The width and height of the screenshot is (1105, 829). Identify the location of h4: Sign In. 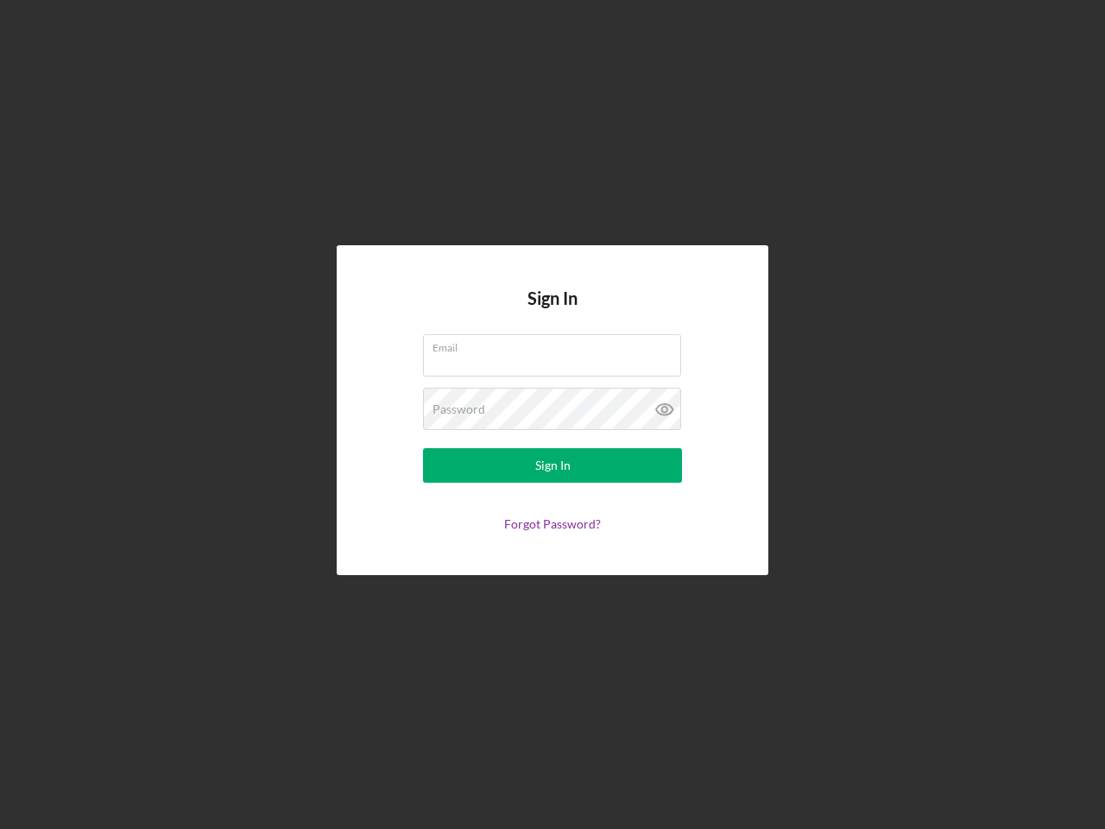
(552, 311).